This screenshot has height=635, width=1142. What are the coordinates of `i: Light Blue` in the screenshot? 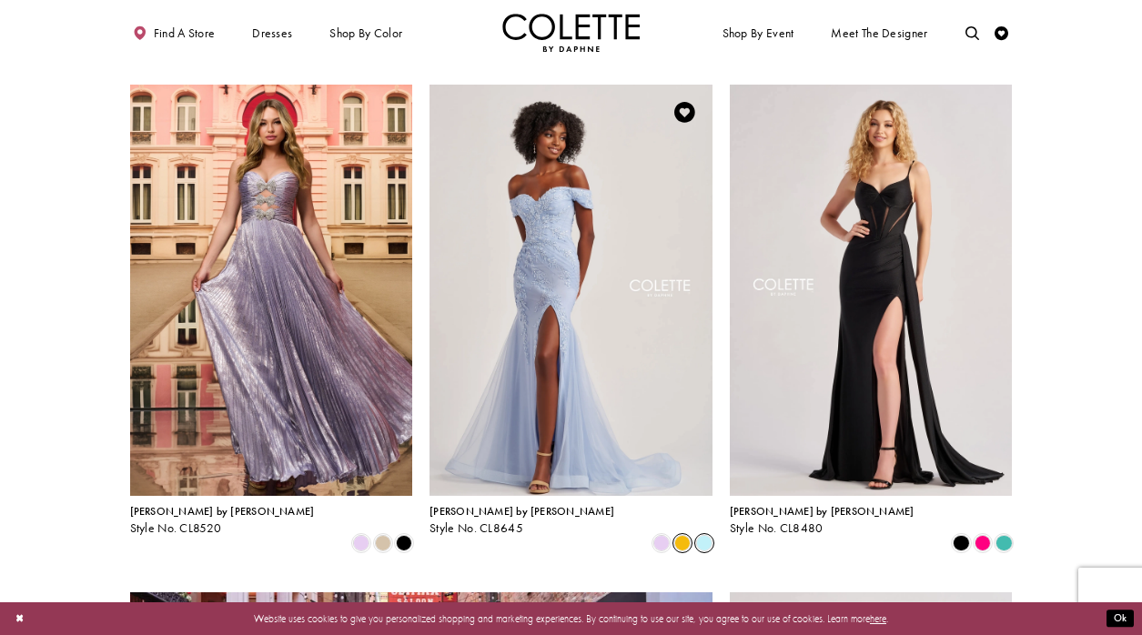 It's located at (704, 543).